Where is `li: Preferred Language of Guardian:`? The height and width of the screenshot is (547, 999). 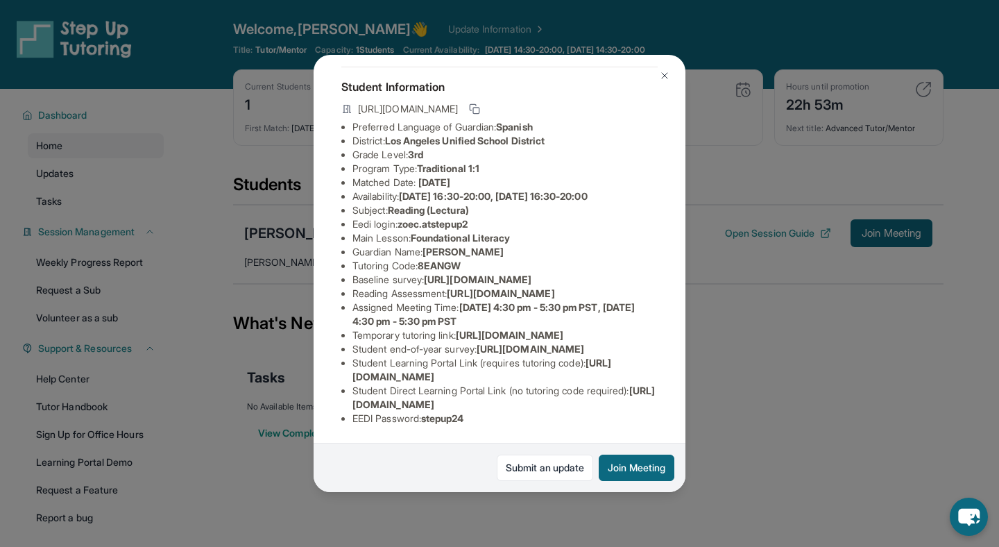
li: Preferred Language of Guardian: is located at coordinates (505, 127).